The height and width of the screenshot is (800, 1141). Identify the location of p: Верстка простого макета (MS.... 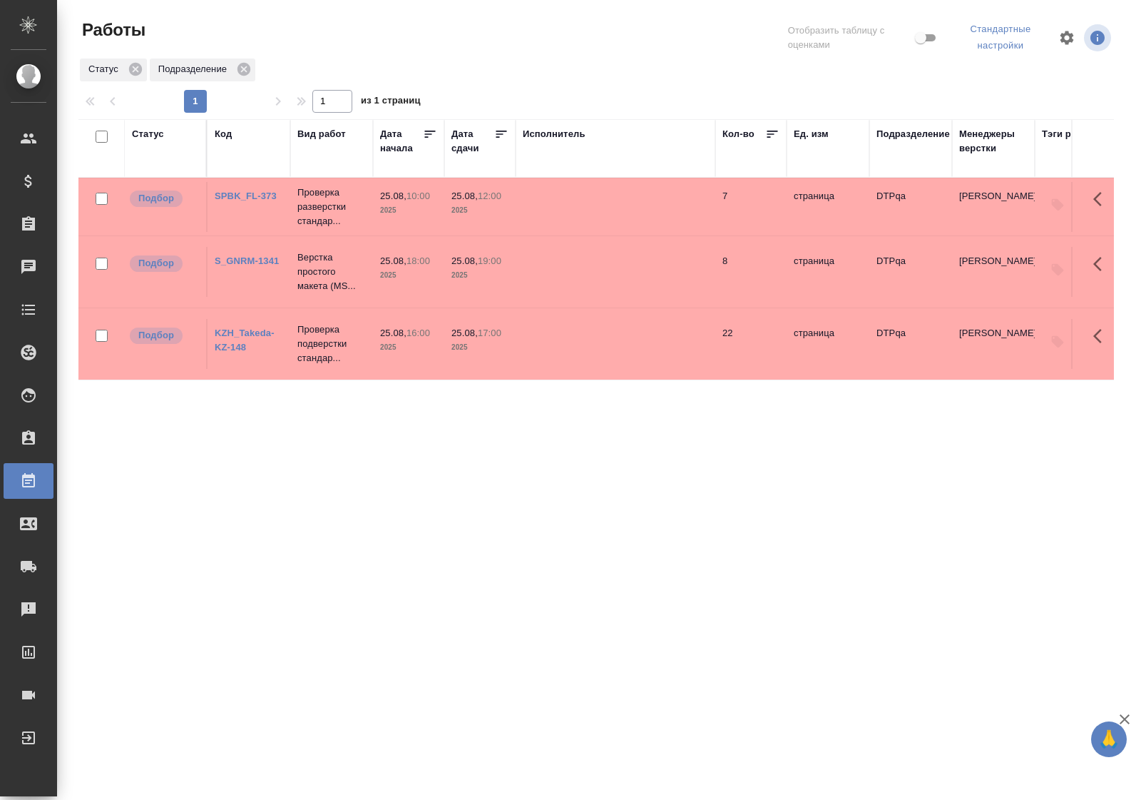
(332, 272).